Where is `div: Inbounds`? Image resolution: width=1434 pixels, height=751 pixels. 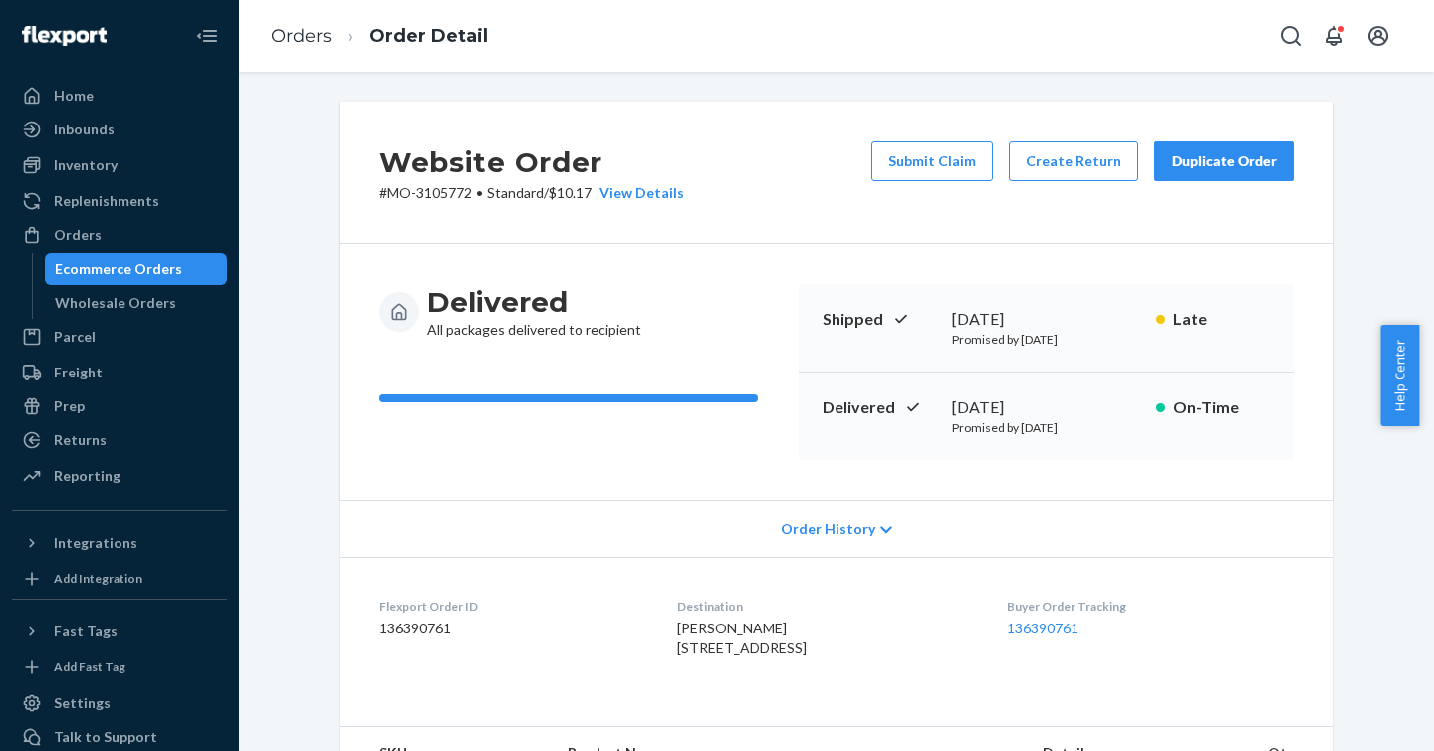
div: Inbounds is located at coordinates (84, 129).